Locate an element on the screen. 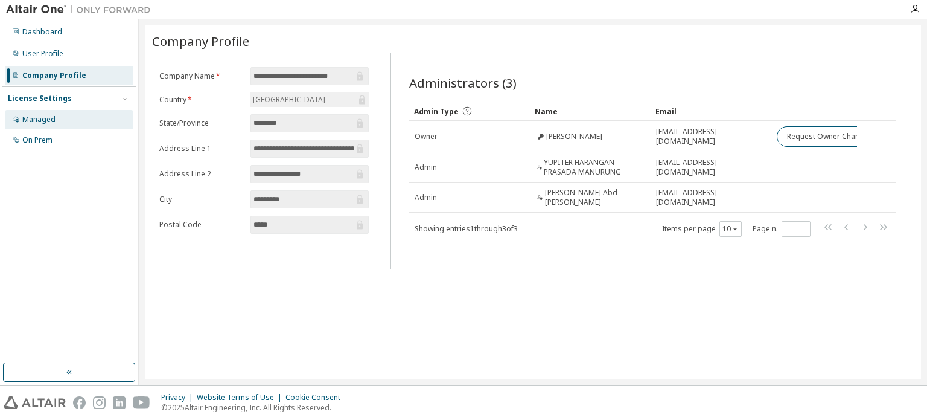 The width and height of the screenshot is (927, 420). label: Country is located at coordinates (201, 100).